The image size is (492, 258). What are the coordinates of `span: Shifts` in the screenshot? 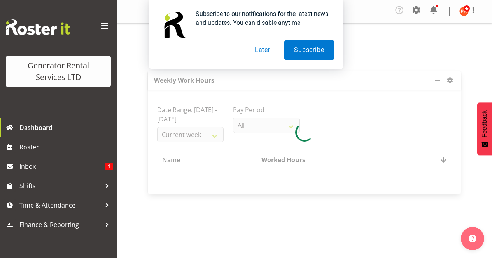 It's located at (60, 186).